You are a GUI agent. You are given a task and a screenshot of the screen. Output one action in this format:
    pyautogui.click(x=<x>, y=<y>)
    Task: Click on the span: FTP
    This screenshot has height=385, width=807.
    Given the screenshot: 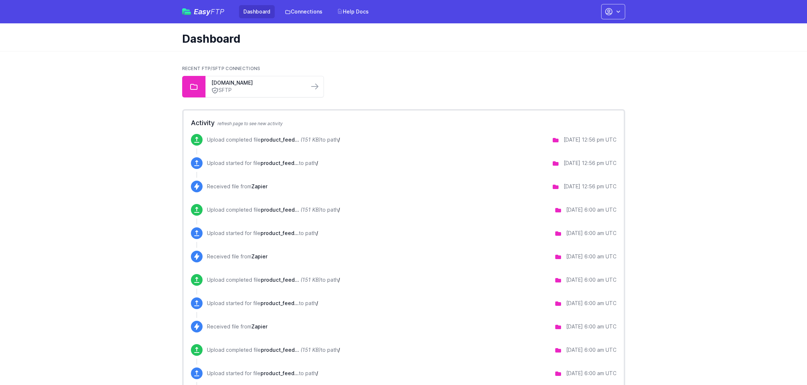 What is the action you would take?
    pyautogui.click(x=218, y=12)
    